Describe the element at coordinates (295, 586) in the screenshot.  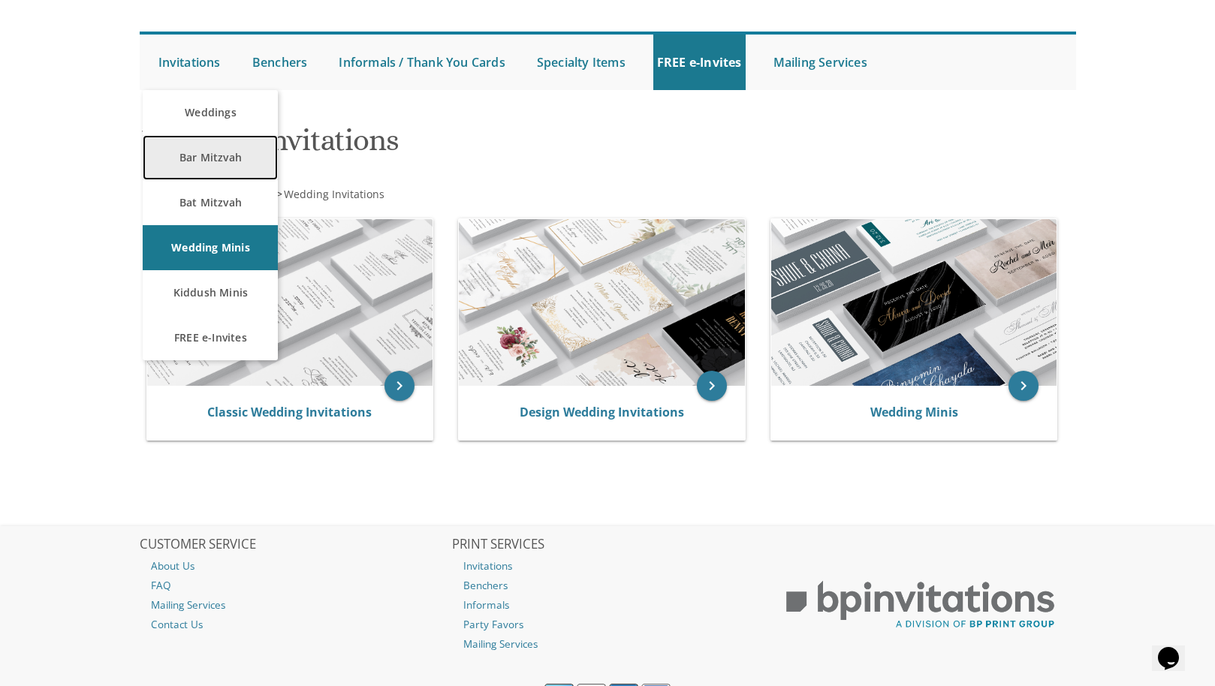
I see `a: FAQ` at that location.